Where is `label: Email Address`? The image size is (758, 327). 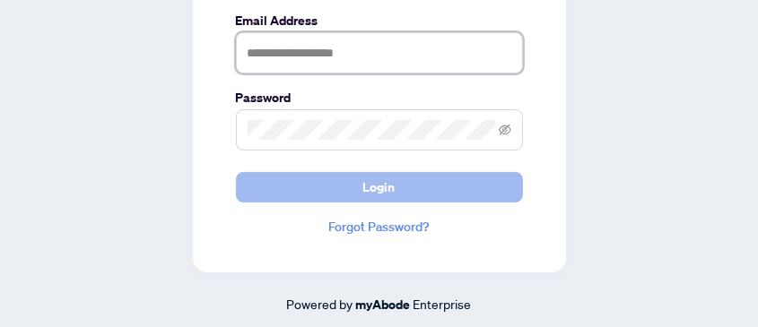 label: Email Address is located at coordinates (379, 21).